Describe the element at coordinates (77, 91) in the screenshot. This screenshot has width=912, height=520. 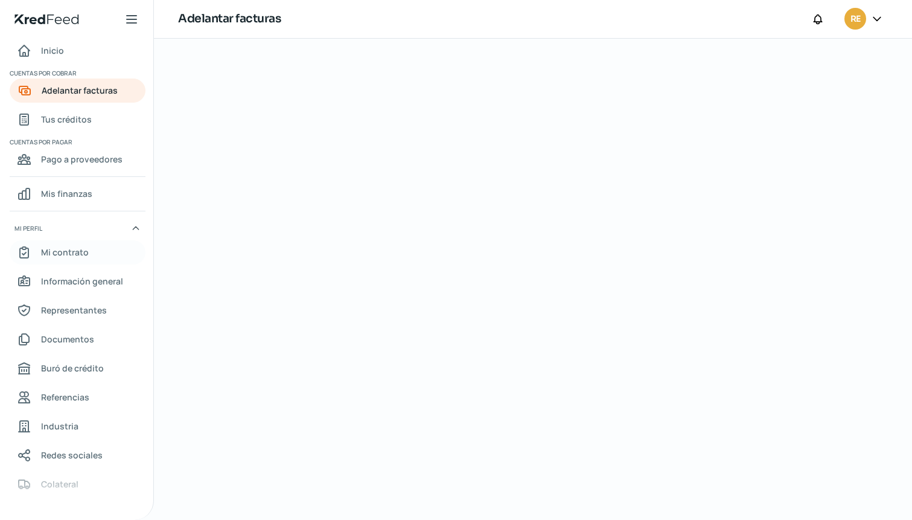
I see `a: Adelantar facturas` at that location.